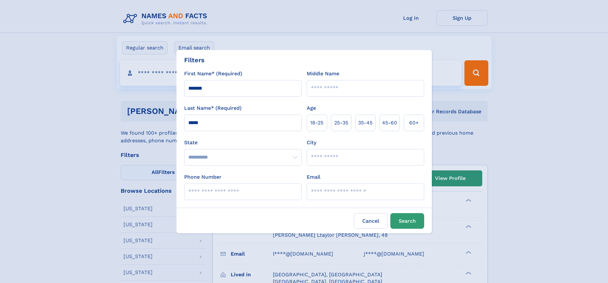 The image size is (608, 283). Describe the element at coordinates (389, 123) in the screenshot. I see `span: 45‑60` at that location.